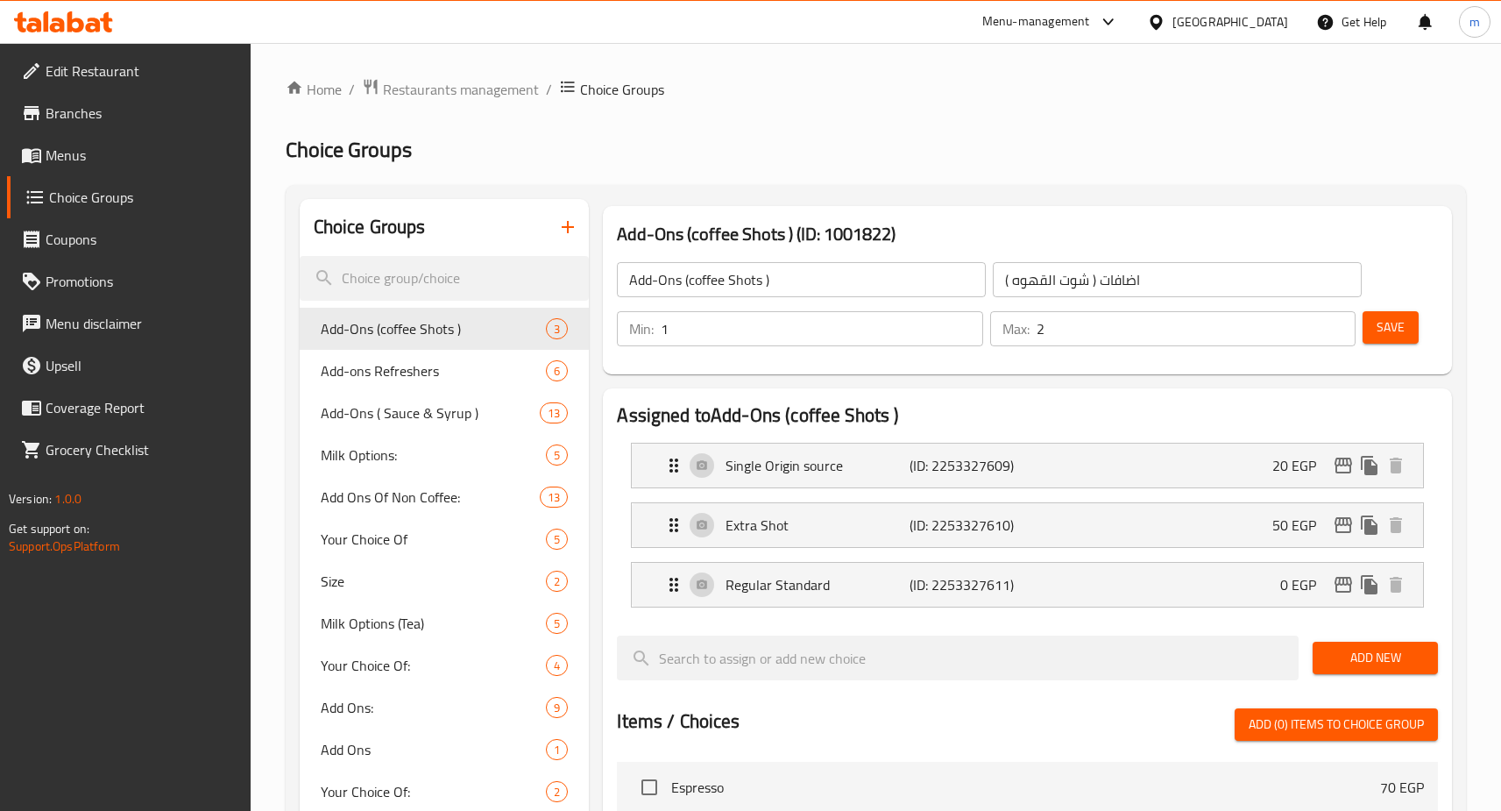 This screenshot has height=811, width=1501. What do you see at coordinates (141, 155) in the screenshot?
I see `span: Menus` at bounding box center [141, 155].